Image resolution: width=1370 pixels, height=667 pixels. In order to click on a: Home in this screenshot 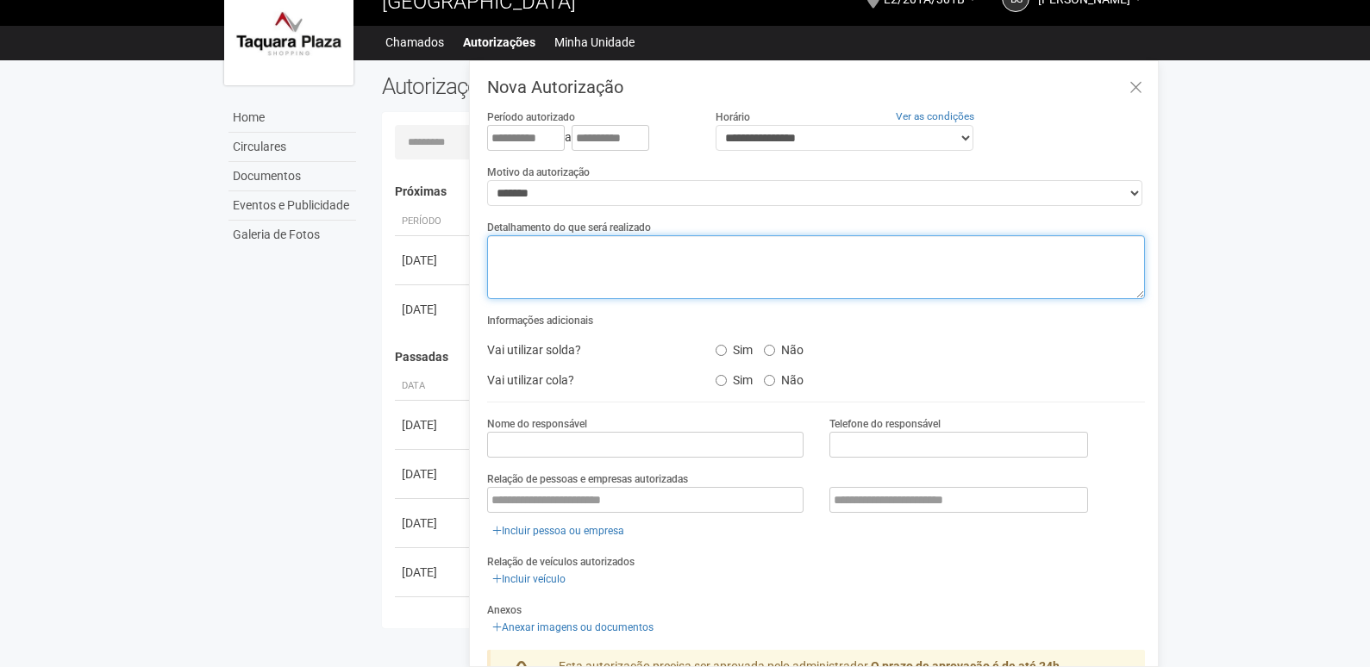, I will do `click(292, 118)`.